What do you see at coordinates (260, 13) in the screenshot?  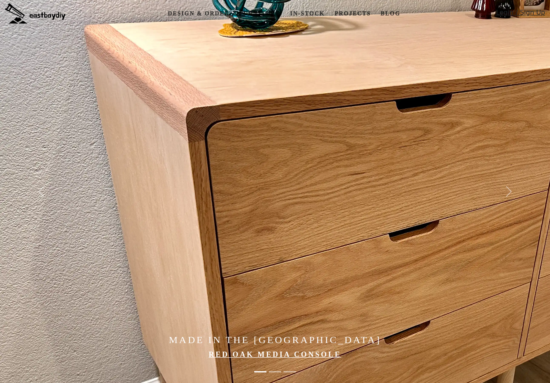 I see `a: Furniture` at bounding box center [260, 13].